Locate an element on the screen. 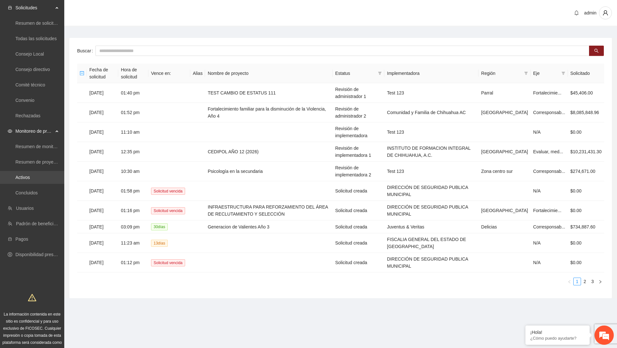 The height and width of the screenshot is (348, 617). td: 11:10 am is located at coordinates (133, 132).